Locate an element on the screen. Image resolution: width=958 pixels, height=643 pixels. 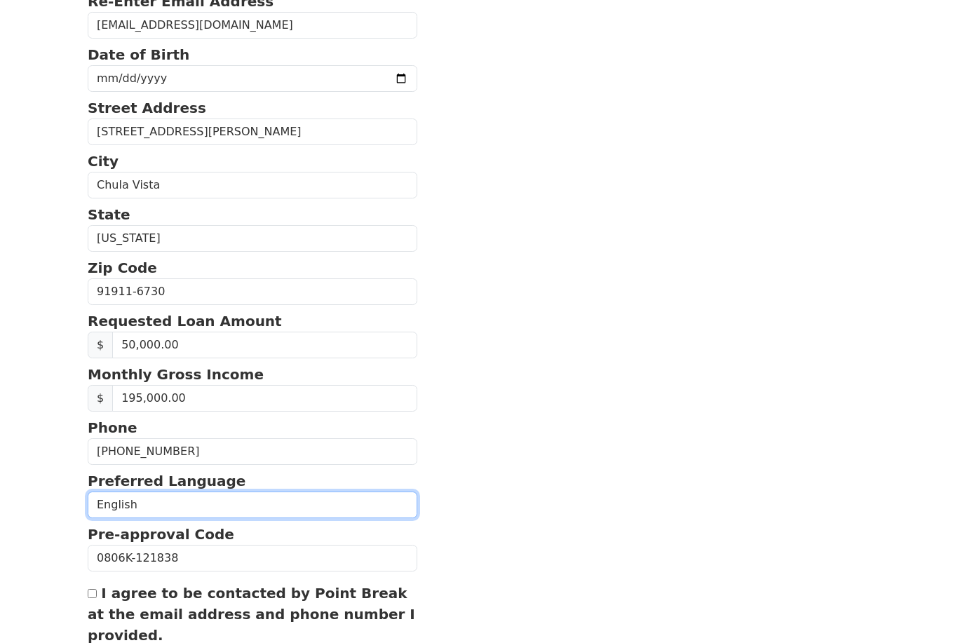
strong: City is located at coordinates (103, 162).